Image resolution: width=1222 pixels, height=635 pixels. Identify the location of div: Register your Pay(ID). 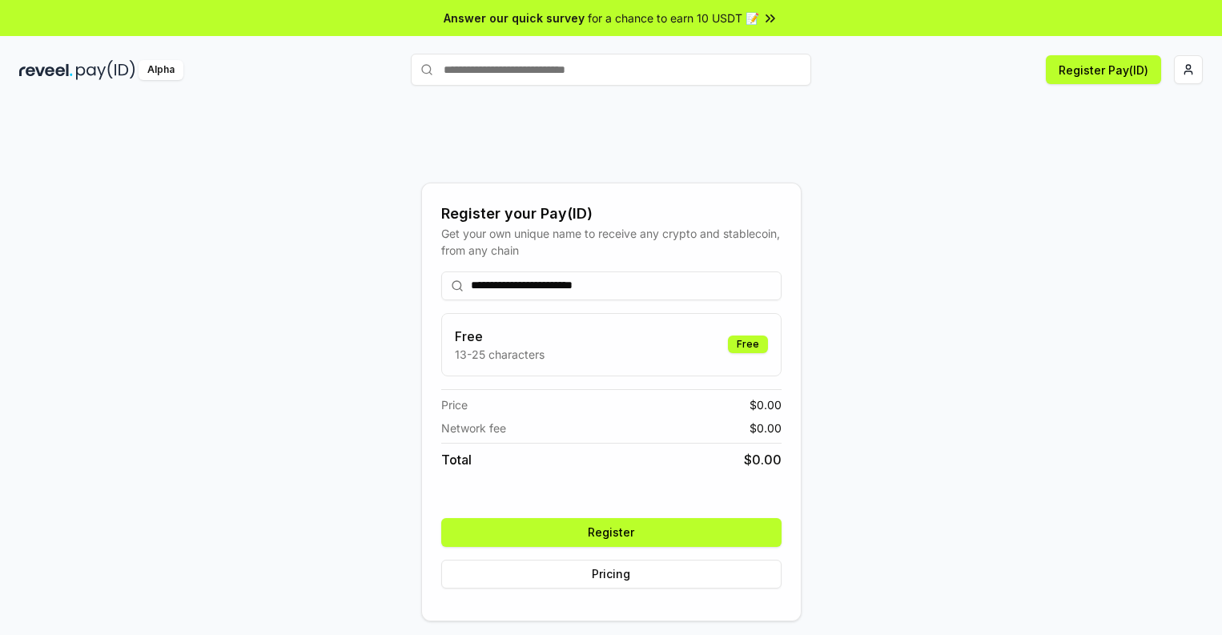
(611, 214).